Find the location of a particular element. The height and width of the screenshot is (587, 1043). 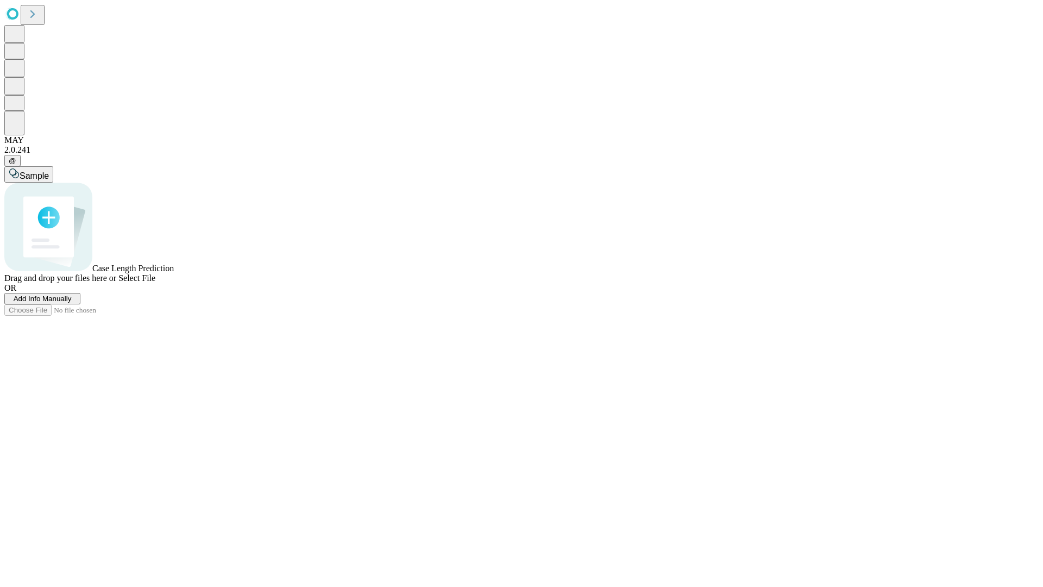

span: OR is located at coordinates (10, 287).